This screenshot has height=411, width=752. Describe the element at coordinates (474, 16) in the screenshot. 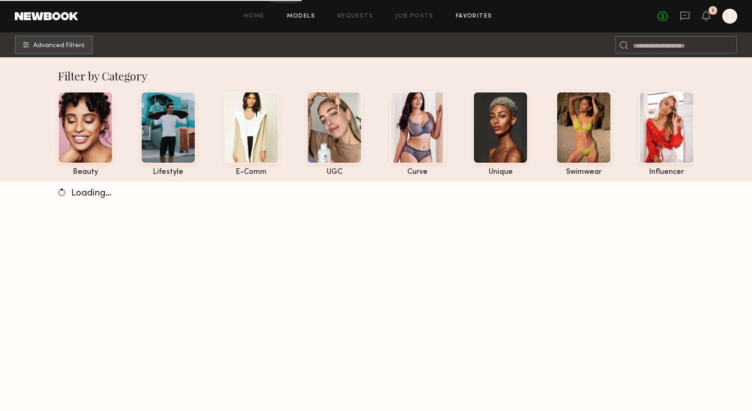

I see `a: Favorites` at that location.